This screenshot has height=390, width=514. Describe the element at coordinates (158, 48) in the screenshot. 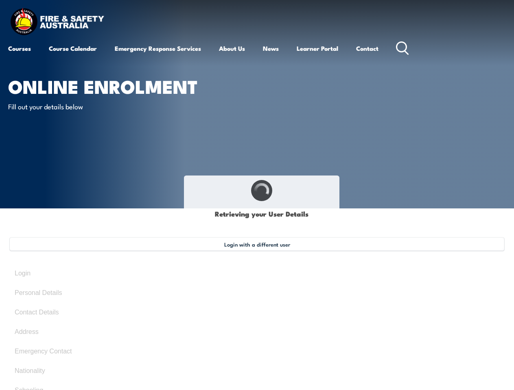

I see `a: Emergency Response Services` at that location.